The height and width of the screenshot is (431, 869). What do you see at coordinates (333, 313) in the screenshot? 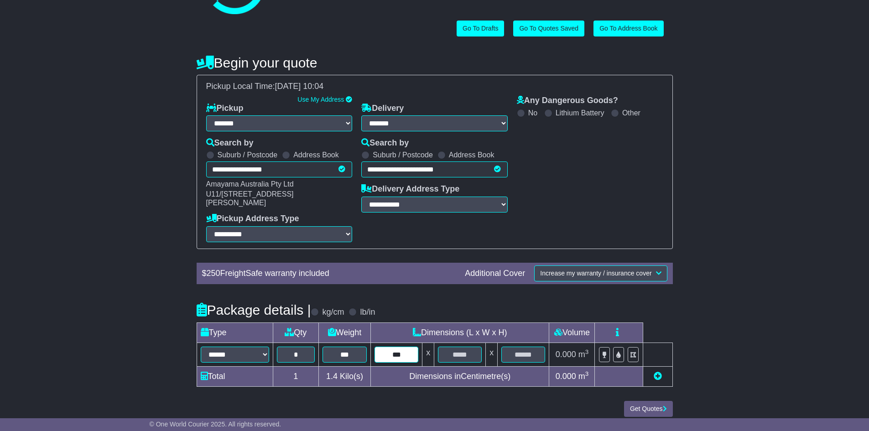
I see `label: kg/cm` at bounding box center [333, 313].